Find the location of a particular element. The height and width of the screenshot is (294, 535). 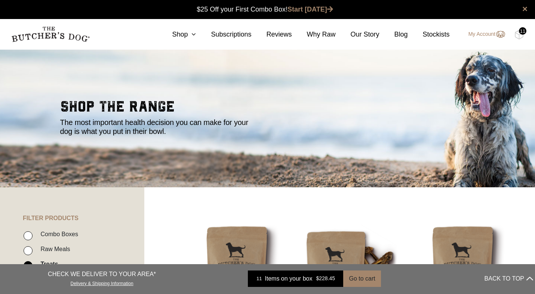

button: BACK TO TOP is located at coordinates (508, 279).